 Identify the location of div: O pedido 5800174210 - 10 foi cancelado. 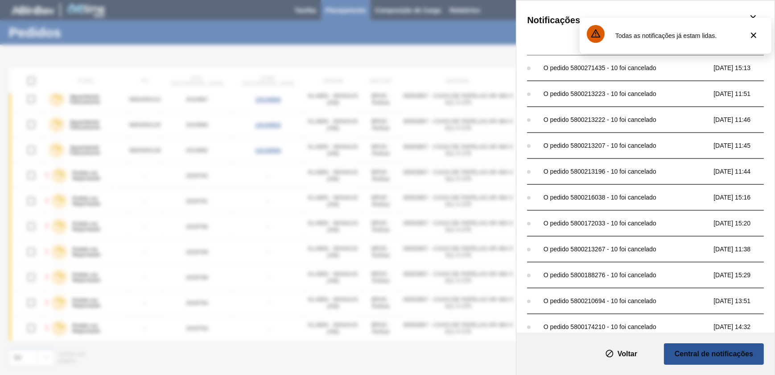
(626, 326).